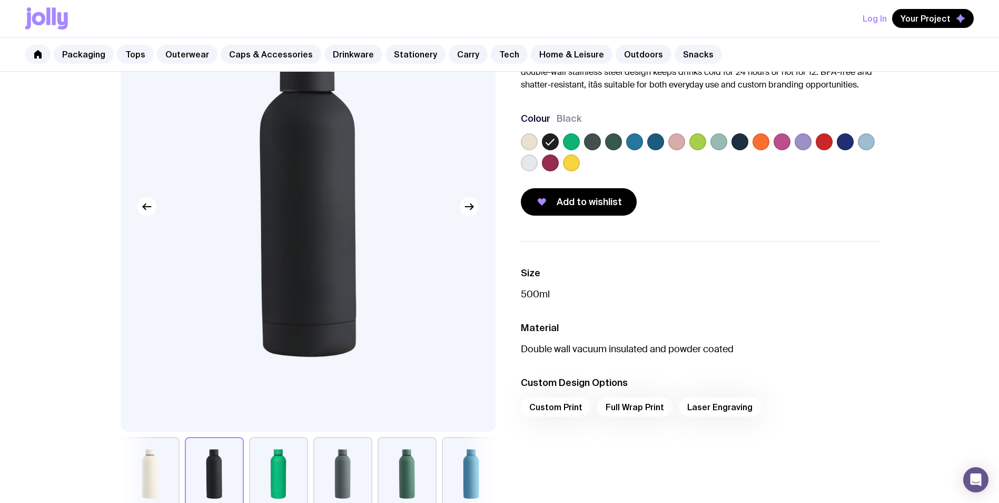 This screenshot has height=503, width=999. What do you see at coordinates (700, 294) in the screenshot?
I see `p: 500ml` at bounding box center [700, 294].